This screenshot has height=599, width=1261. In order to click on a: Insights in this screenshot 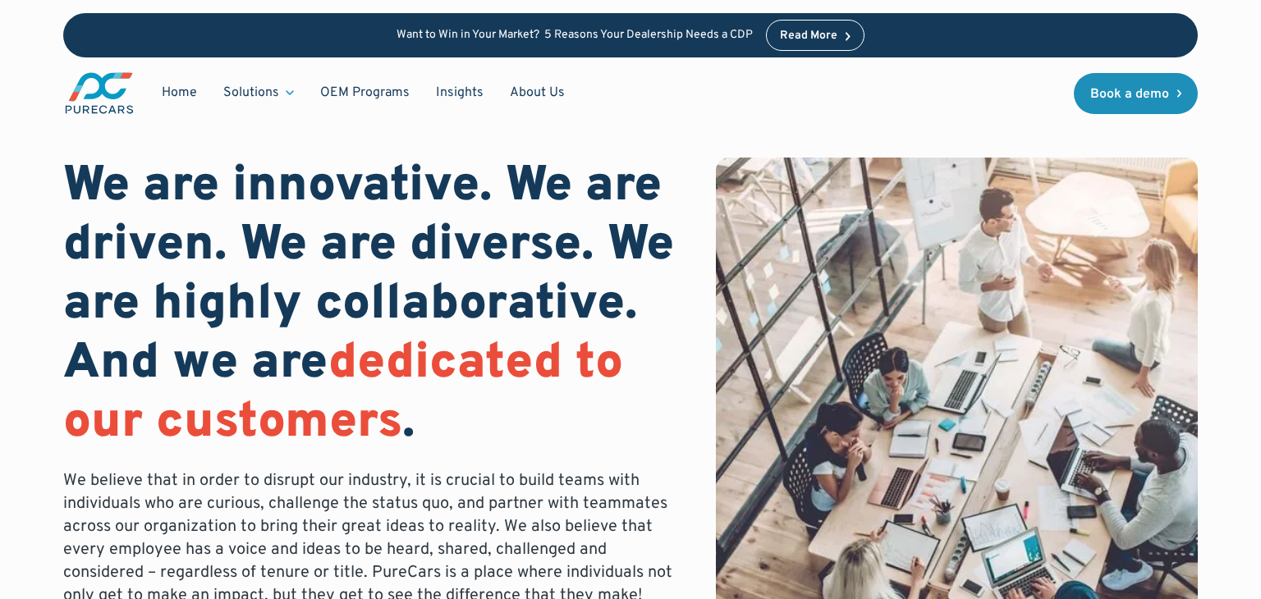, I will do `click(460, 93)`.